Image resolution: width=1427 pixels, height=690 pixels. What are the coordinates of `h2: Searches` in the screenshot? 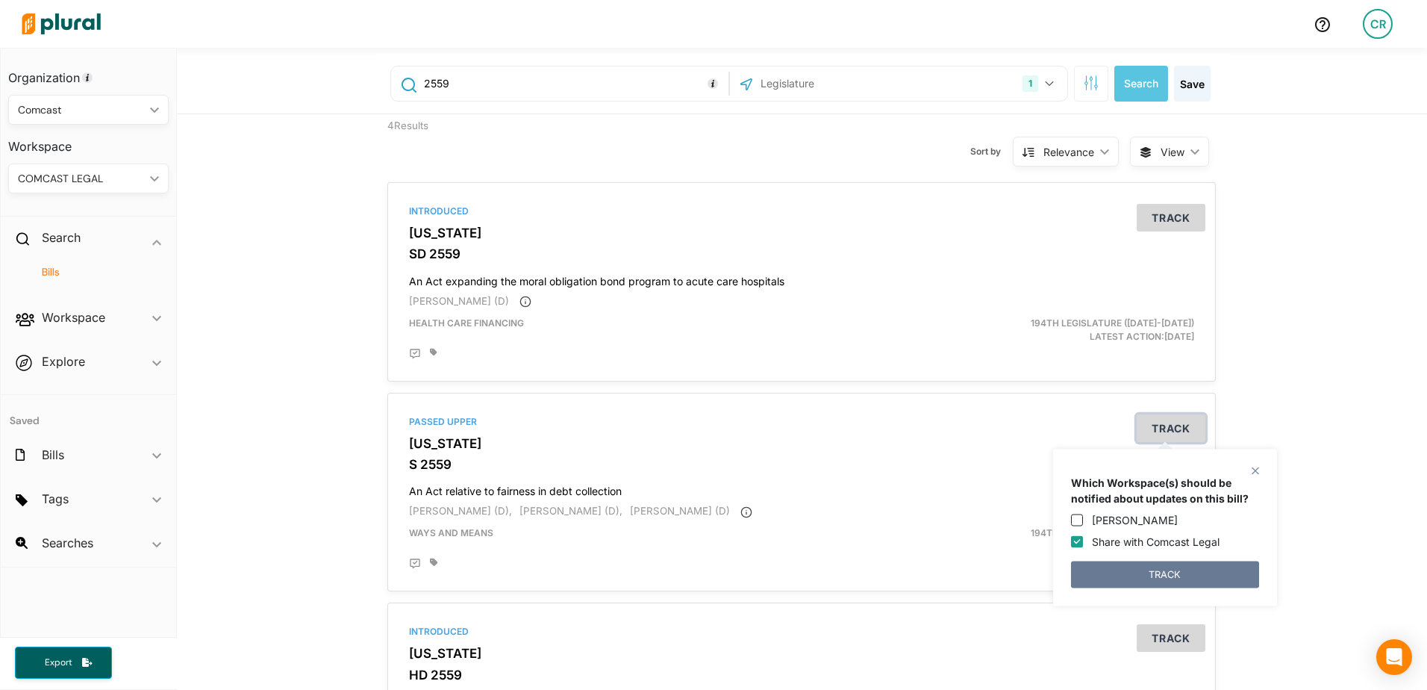 It's located at (67, 543).